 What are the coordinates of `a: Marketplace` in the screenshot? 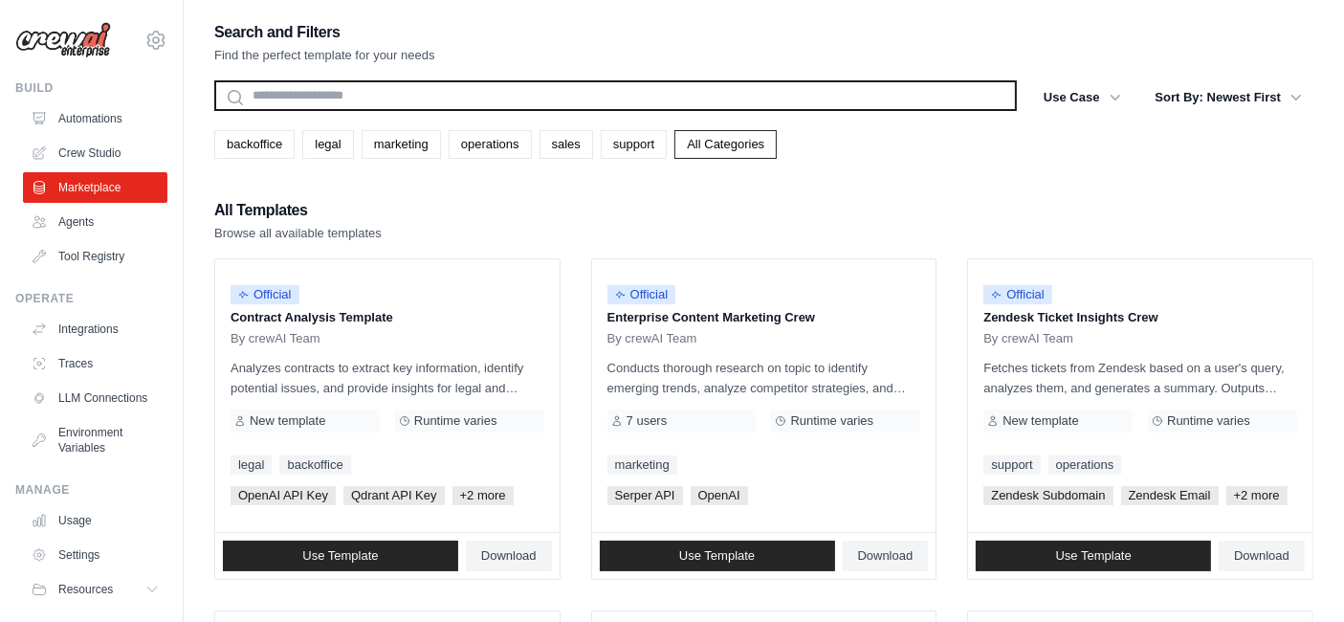 It's located at (95, 187).